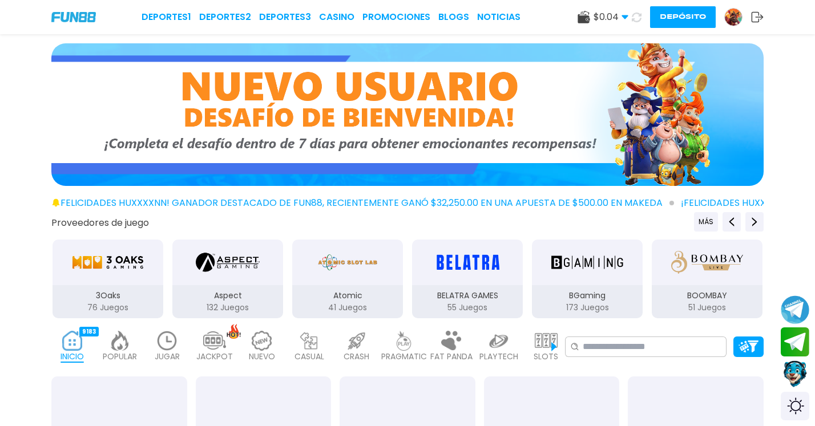 This screenshot has width=815, height=426. Describe the element at coordinates (120, 356) in the screenshot. I see `p: POPULAR` at that location.